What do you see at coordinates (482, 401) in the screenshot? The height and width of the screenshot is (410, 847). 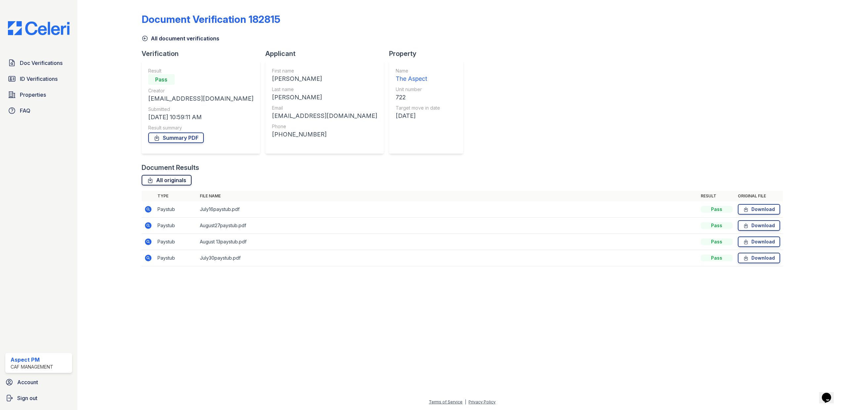 I see `a: Privacy Policy` at bounding box center [482, 401].